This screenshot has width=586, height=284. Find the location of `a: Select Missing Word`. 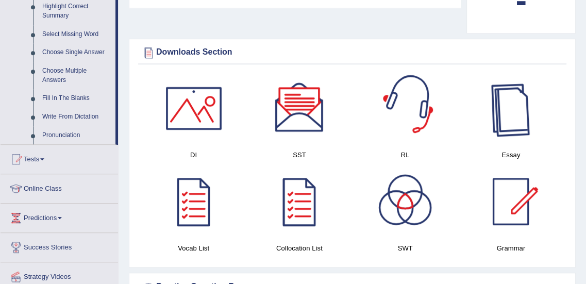

a: Select Missing Word is located at coordinates (76, 35).